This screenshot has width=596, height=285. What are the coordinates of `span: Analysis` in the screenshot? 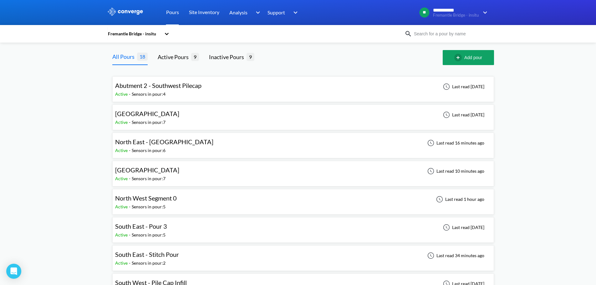 It's located at (238, 12).